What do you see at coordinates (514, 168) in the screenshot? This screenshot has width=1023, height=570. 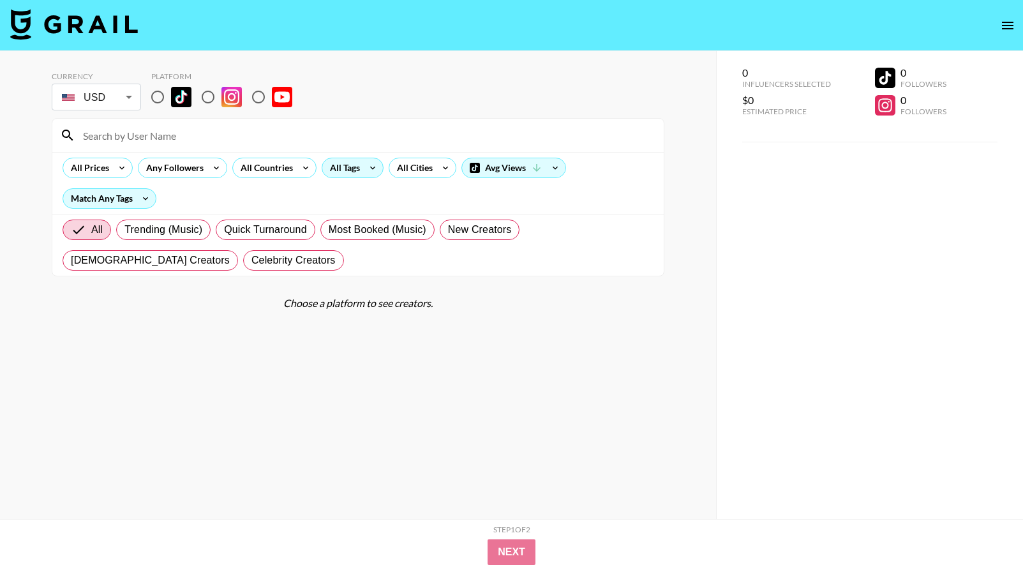 I see `div: Avg Views` at bounding box center [514, 168].